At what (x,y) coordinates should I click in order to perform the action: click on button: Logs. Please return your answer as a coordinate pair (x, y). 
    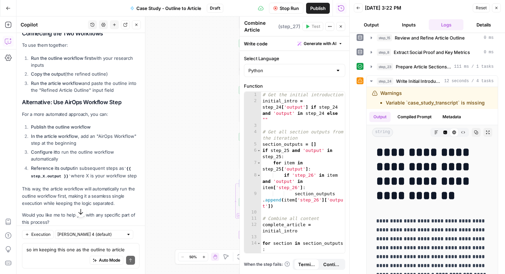
    Looking at the image, I should click on (446, 25).